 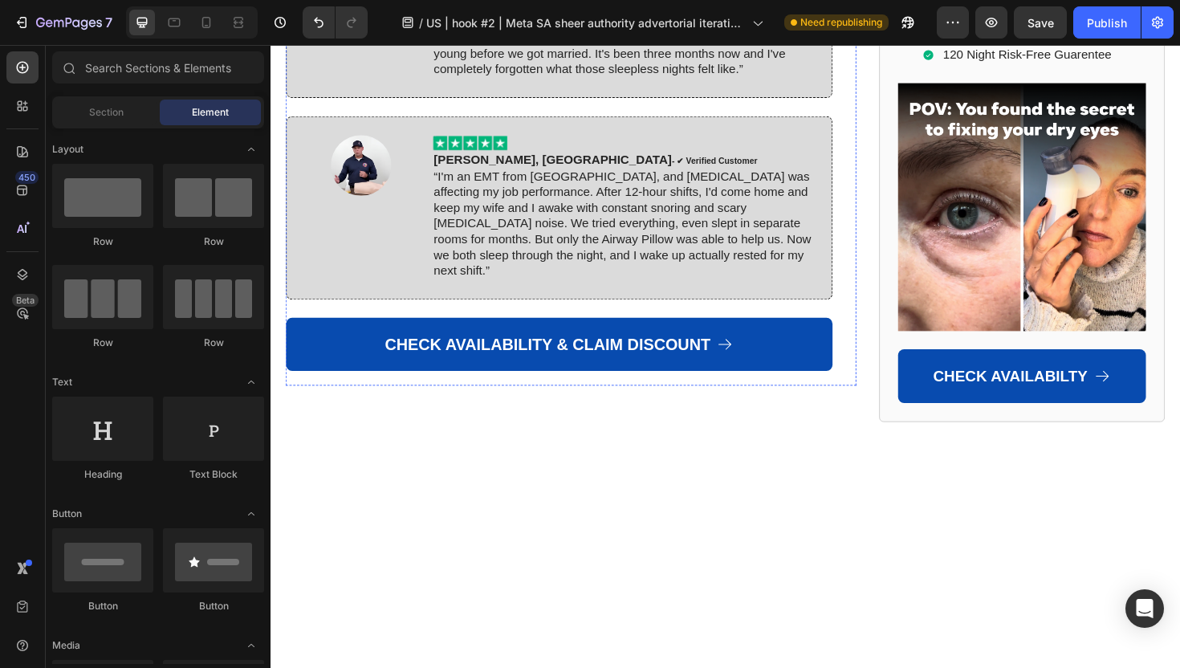 I want to click on button: Publish, so click(x=1107, y=22).